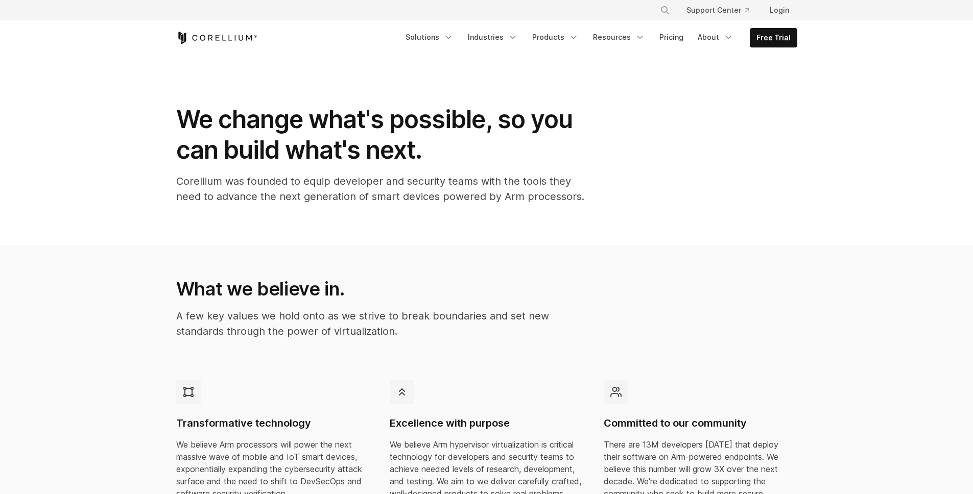 The height and width of the screenshot is (494, 973). I want to click on a: Free Trial, so click(773, 38).